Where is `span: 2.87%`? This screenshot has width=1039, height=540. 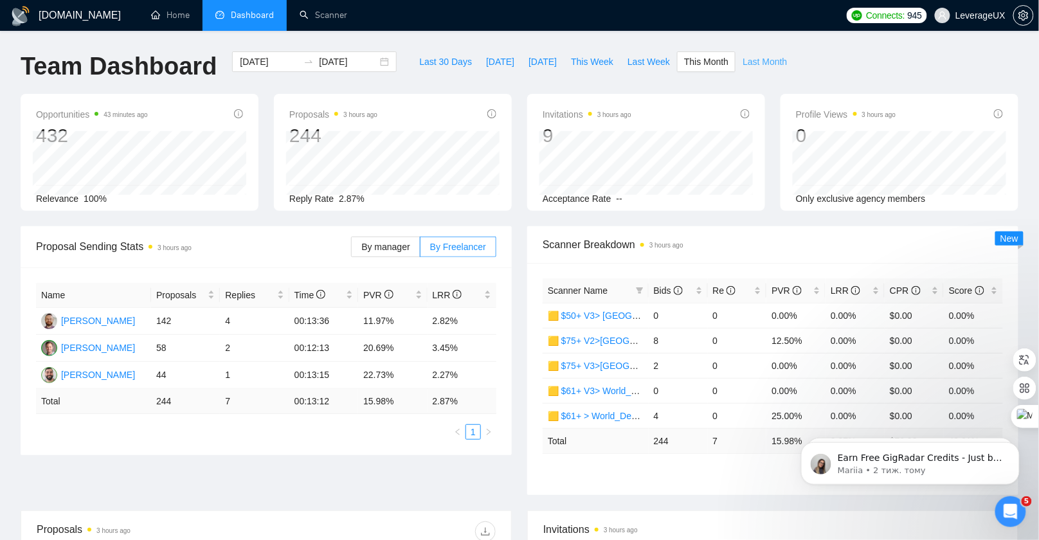 span: 2.87% is located at coordinates (352, 199).